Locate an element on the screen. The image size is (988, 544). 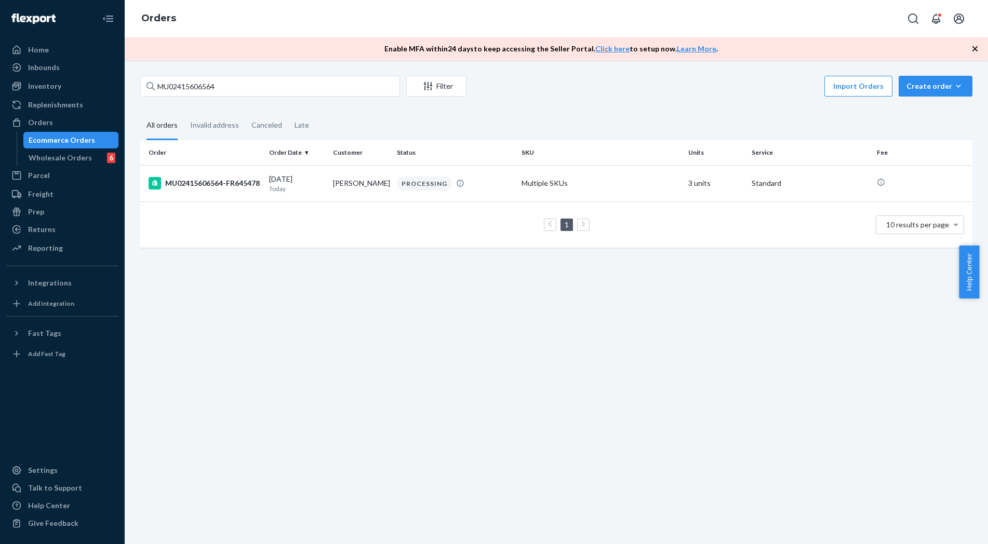
div: 6 is located at coordinates (111, 158).